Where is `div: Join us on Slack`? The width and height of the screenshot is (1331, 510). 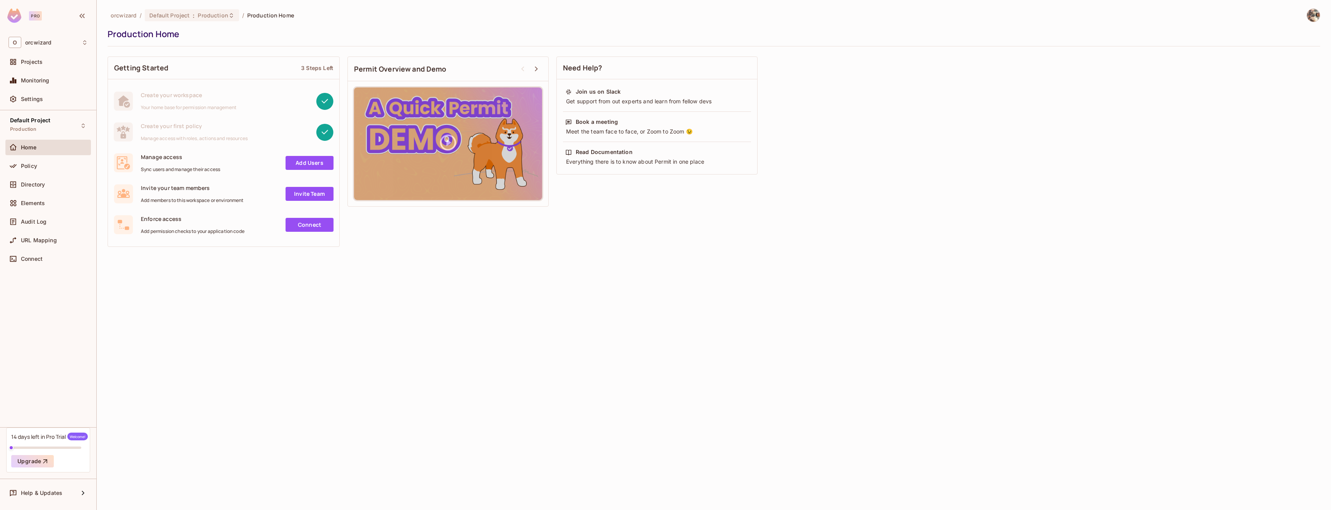 div: Join us on Slack is located at coordinates (598, 92).